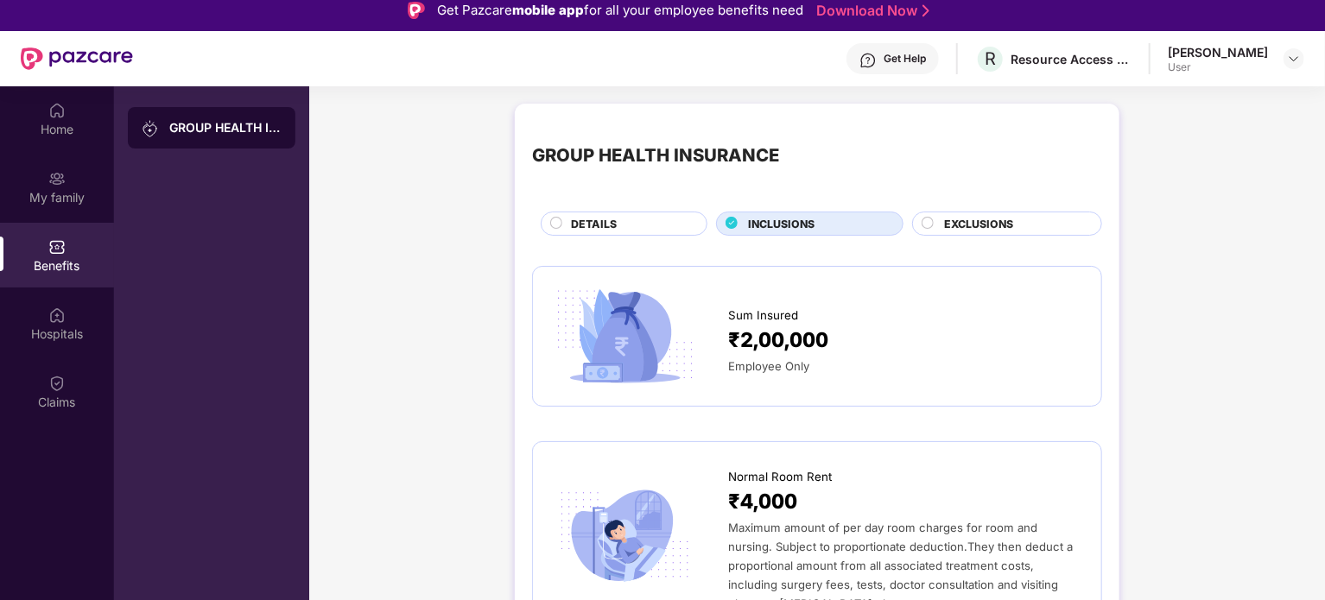 This screenshot has width=1325, height=600. What do you see at coordinates (780, 477) in the screenshot?
I see `span: Normal Room Rent` at bounding box center [780, 477].